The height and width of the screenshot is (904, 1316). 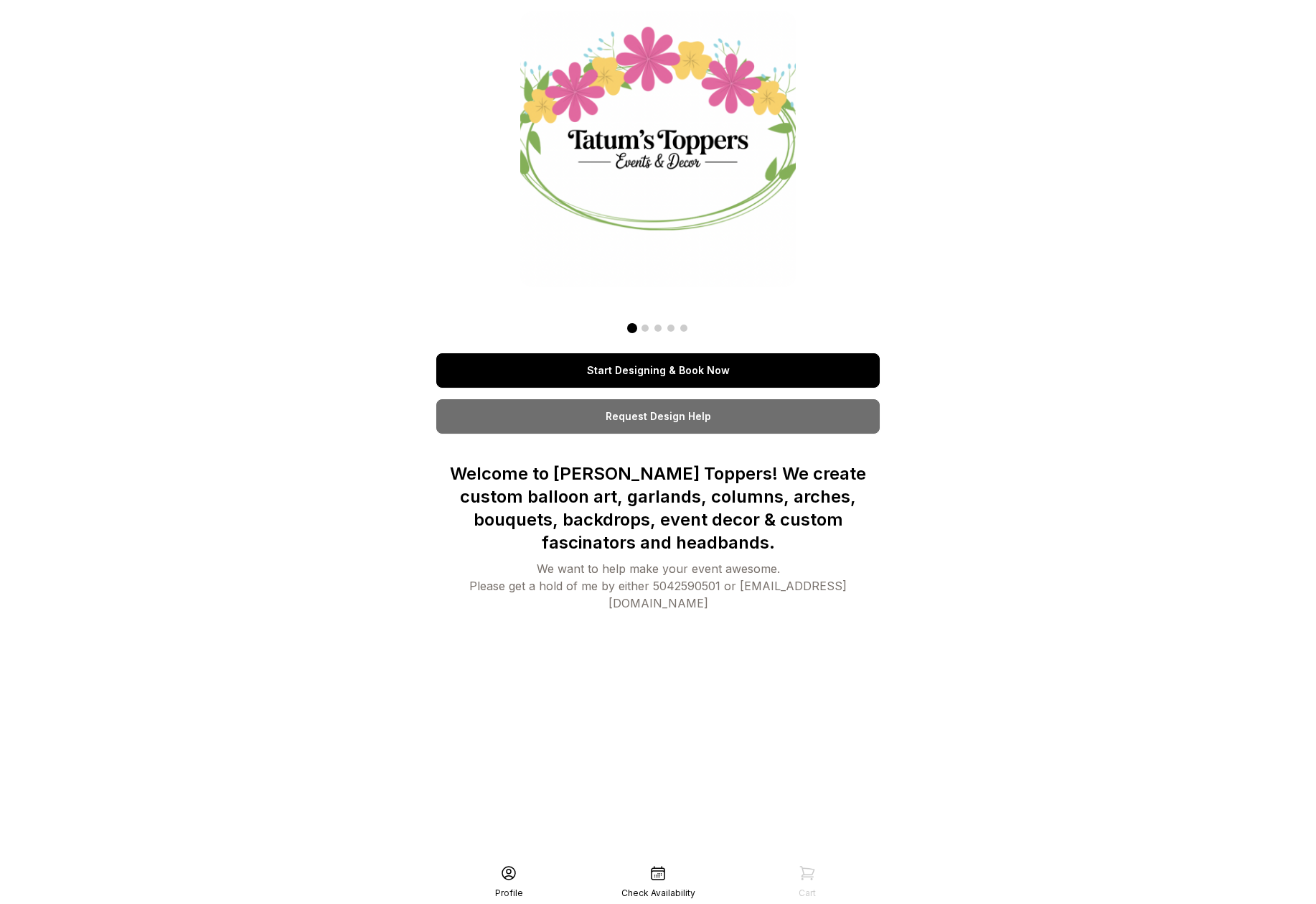 I want to click on a: Start Designing & Book Now, so click(x=658, y=371).